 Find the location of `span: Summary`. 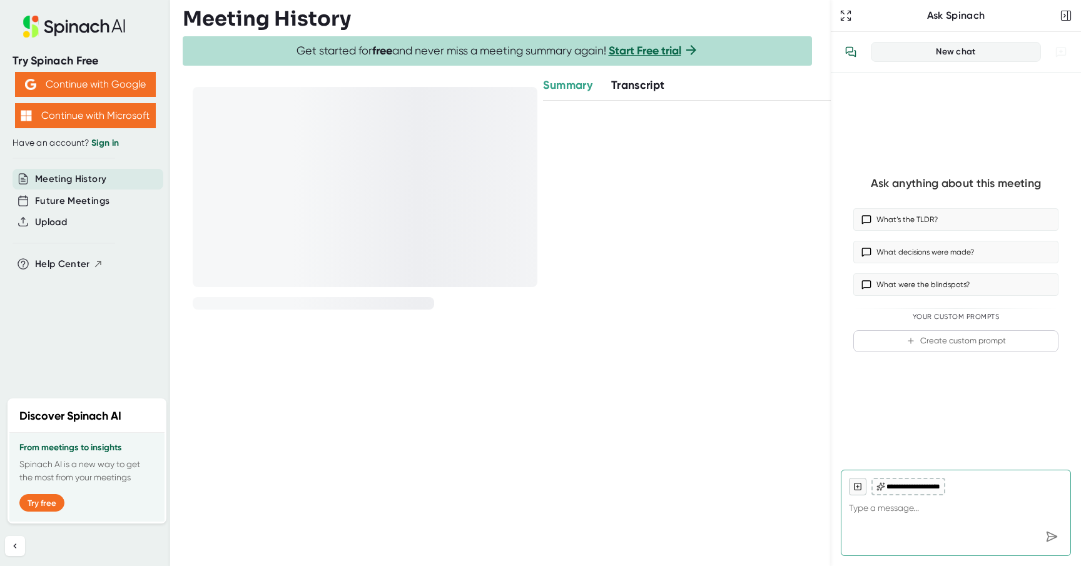

span: Summary is located at coordinates (567, 85).